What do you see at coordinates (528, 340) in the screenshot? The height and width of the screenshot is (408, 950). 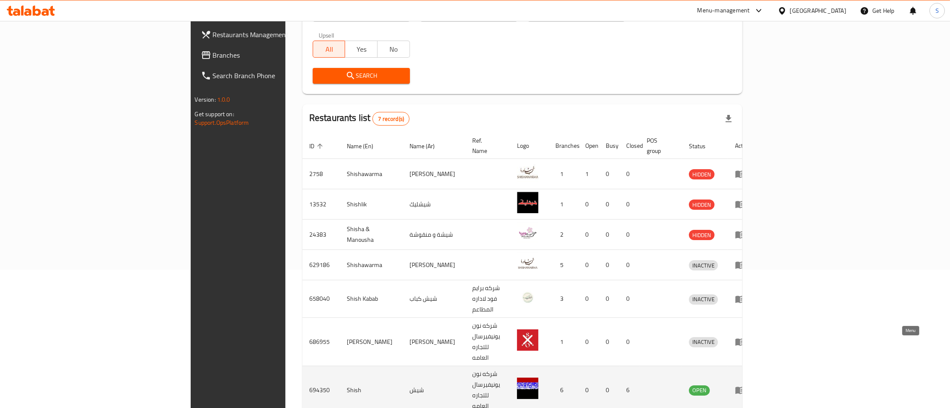 I see `img: Shish Othman` at bounding box center [528, 340].